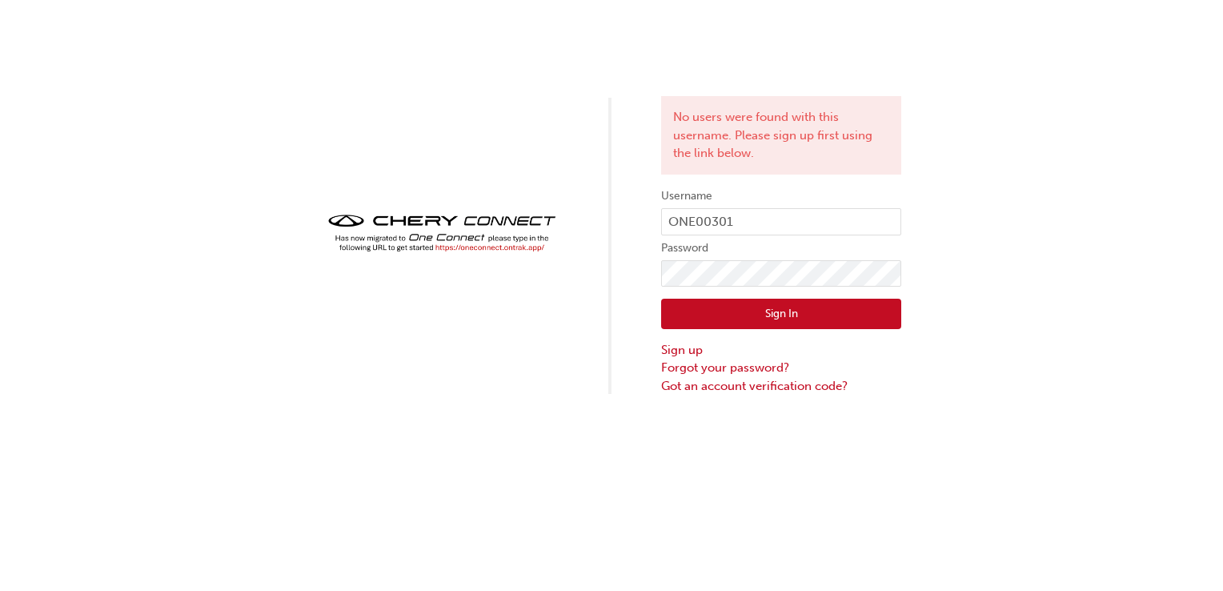 This screenshot has height=591, width=1223. What do you see at coordinates (781, 196) in the screenshot?
I see `label: Username` at bounding box center [781, 196].